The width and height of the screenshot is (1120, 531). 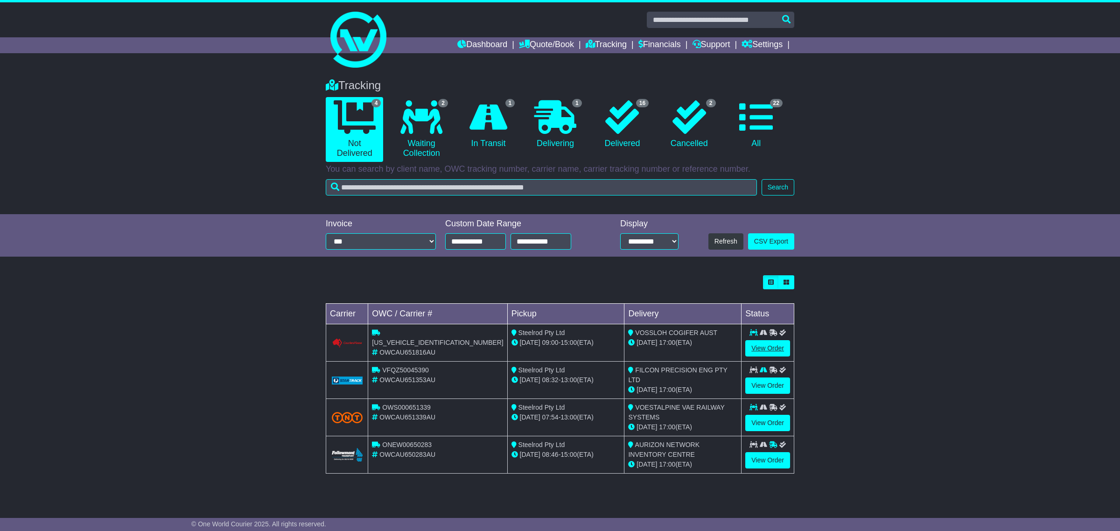 I want to click on div: Display, so click(x=649, y=224).